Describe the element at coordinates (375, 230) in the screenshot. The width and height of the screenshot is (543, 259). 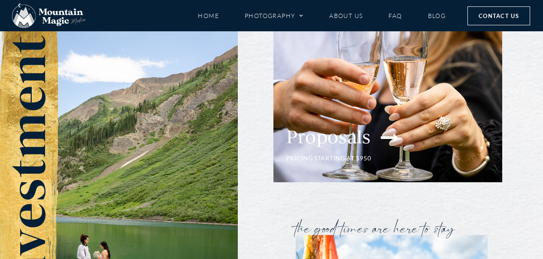
I see `h3: the good times are here to stay` at that location.